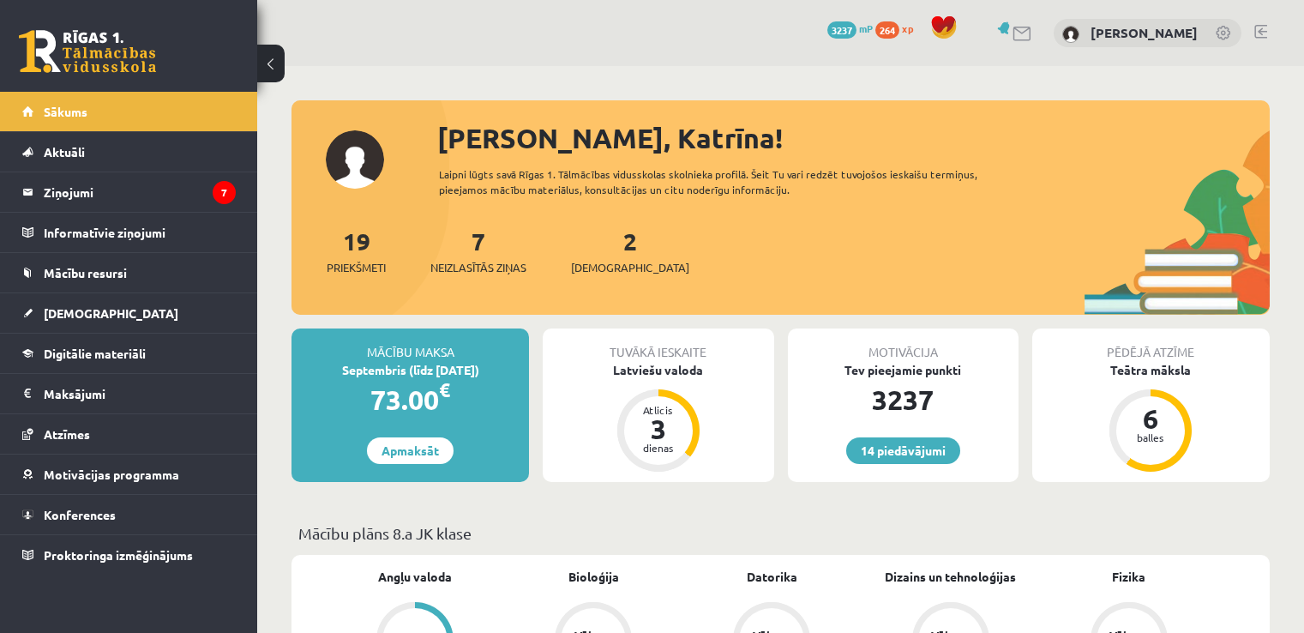 The image size is (1304, 633). Describe the element at coordinates (842, 30) in the screenshot. I see `span: 3237` at that location.